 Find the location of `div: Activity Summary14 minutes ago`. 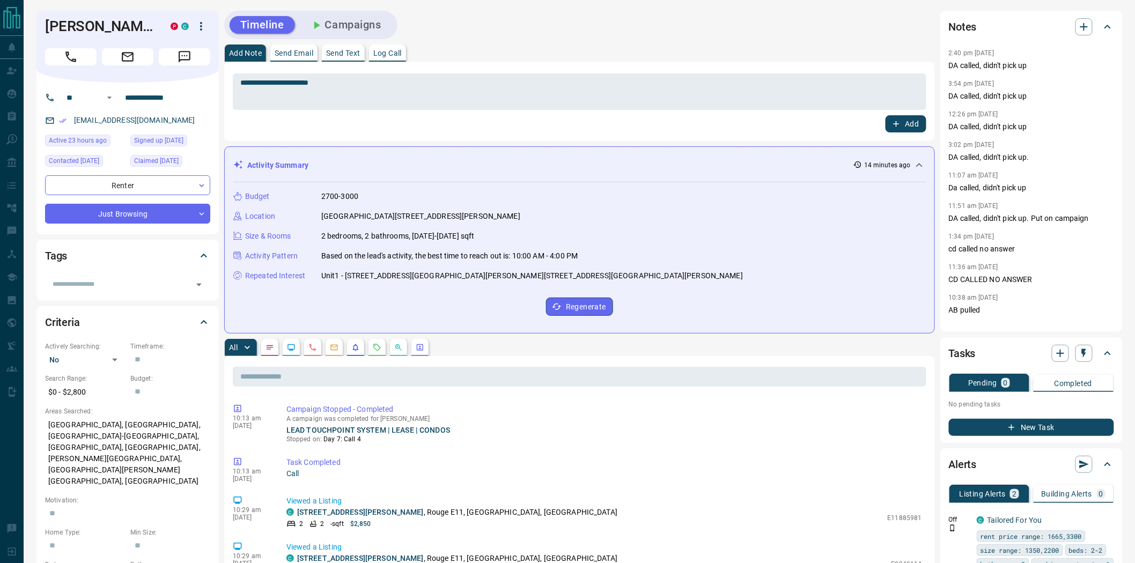

div: Activity Summary14 minutes ago is located at coordinates (579, 165).